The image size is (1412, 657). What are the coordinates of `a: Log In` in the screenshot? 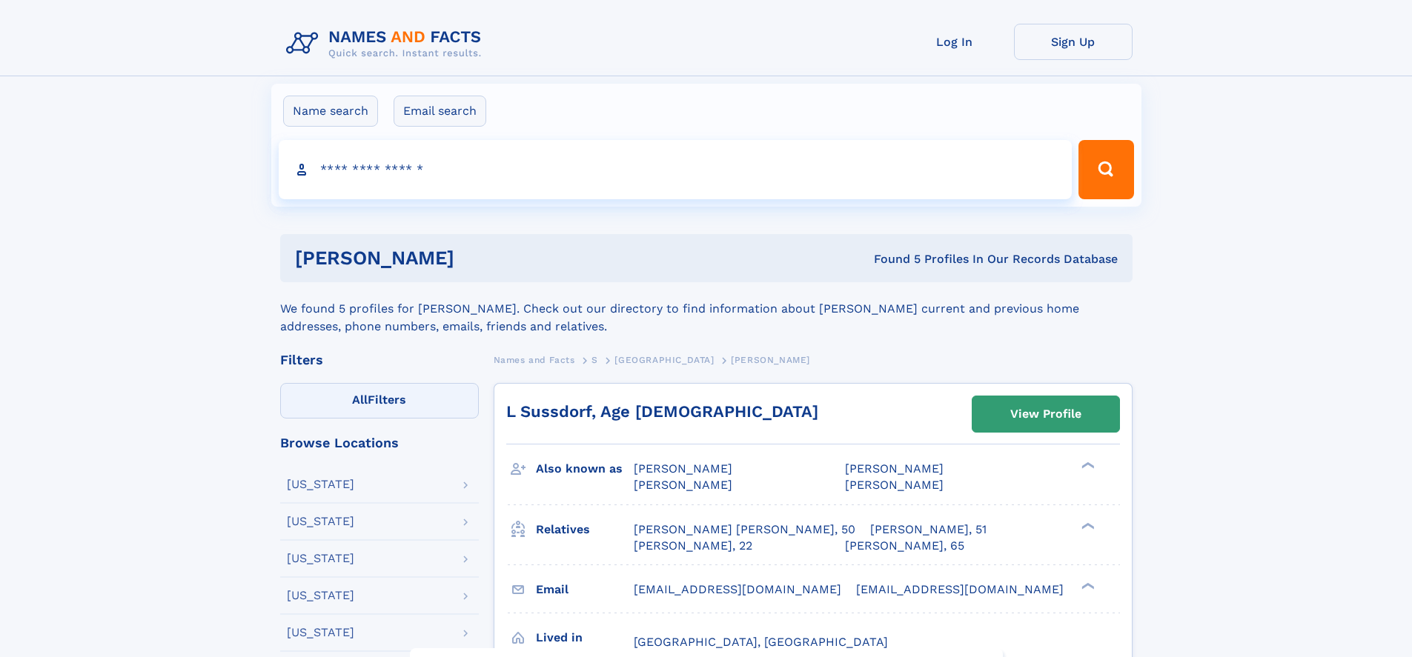 It's located at (955, 42).